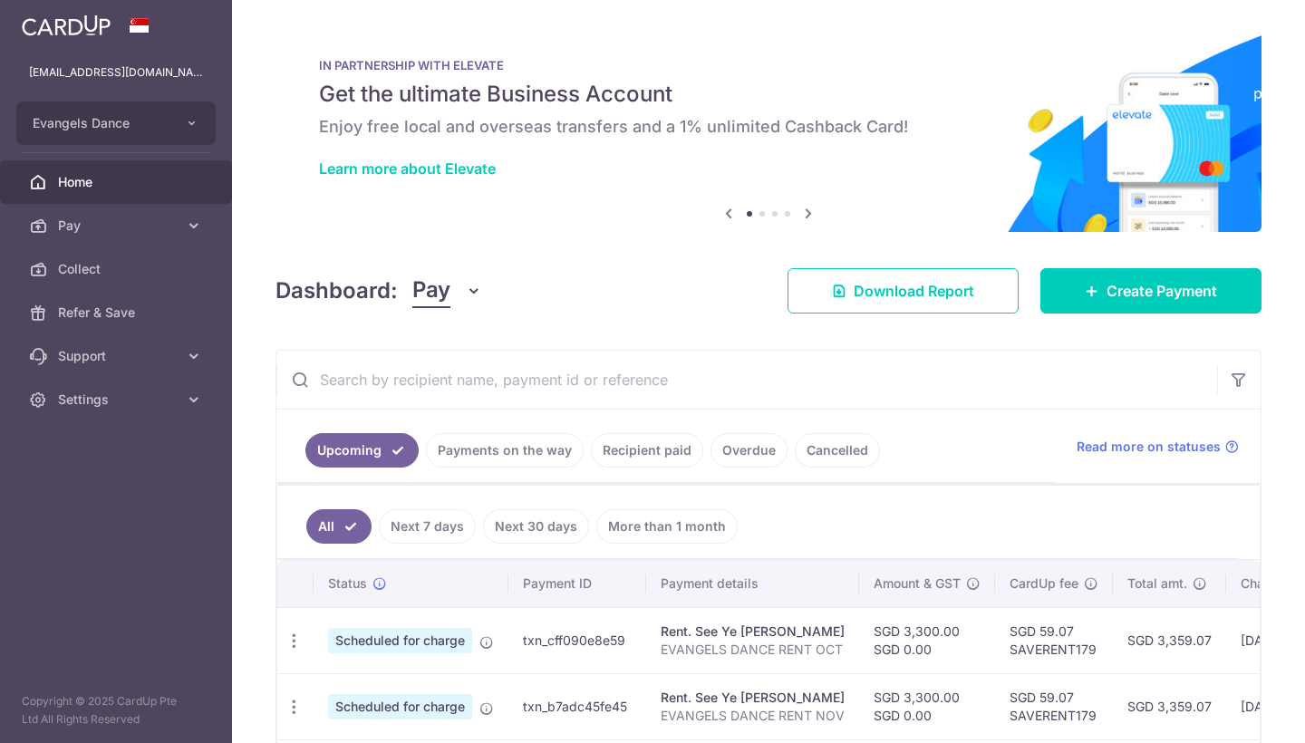 The width and height of the screenshot is (1305, 743). What do you see at coordinates (667, 526) in the screenshot?
I see `a: More than 1 month` at bounding box center [667, 526].